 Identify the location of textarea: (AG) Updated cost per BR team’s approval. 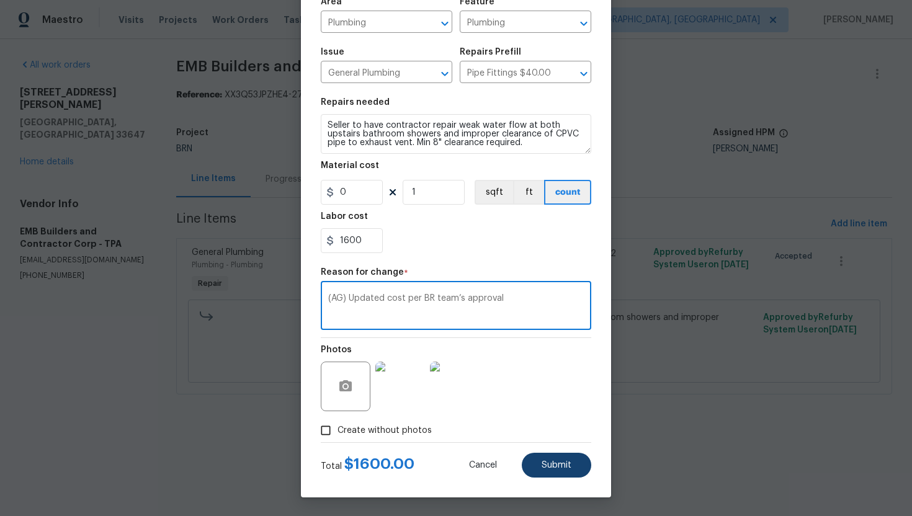
(456, 307).